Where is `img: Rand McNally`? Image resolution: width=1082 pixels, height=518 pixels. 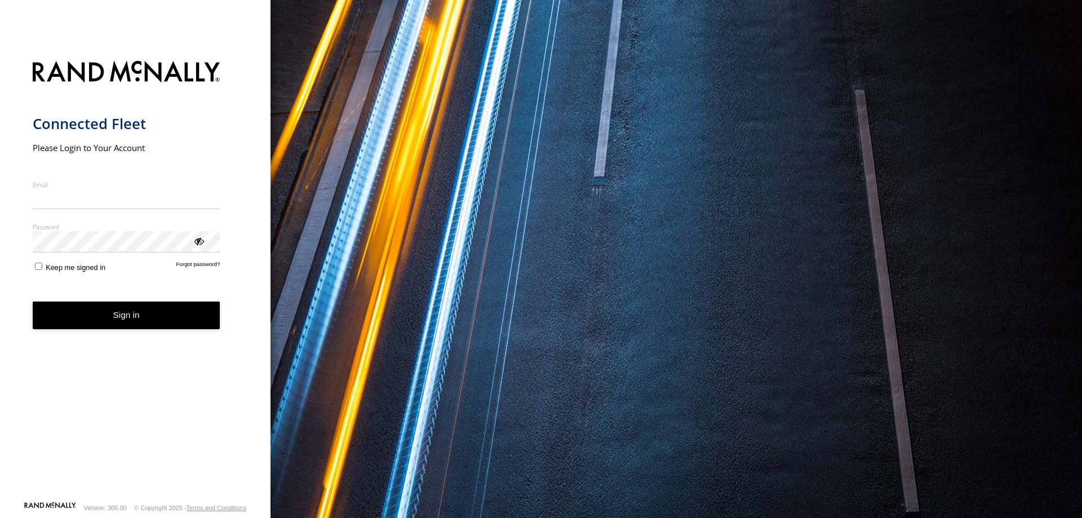
img: Rand McNally is located at coordinates (126, 73).